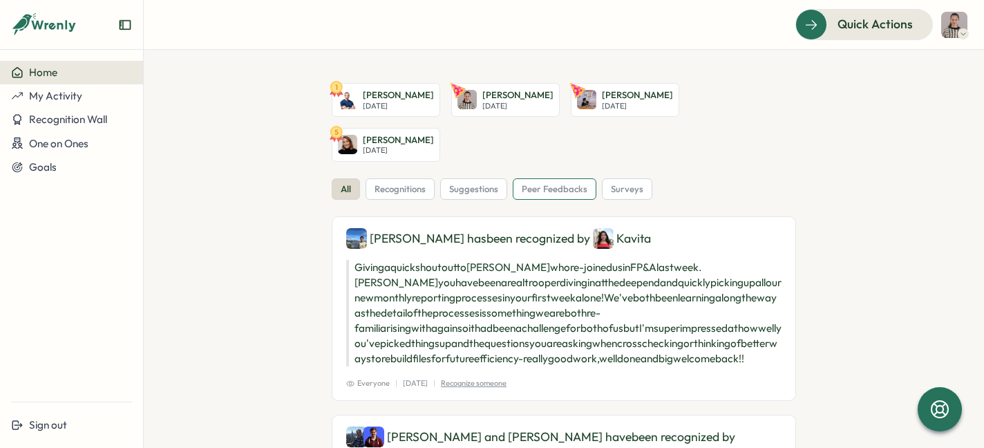  What do you see at coordinates (125, 25) in the screenshot?
I see `button: Expand sidebar` at bounding box center [125, 25].